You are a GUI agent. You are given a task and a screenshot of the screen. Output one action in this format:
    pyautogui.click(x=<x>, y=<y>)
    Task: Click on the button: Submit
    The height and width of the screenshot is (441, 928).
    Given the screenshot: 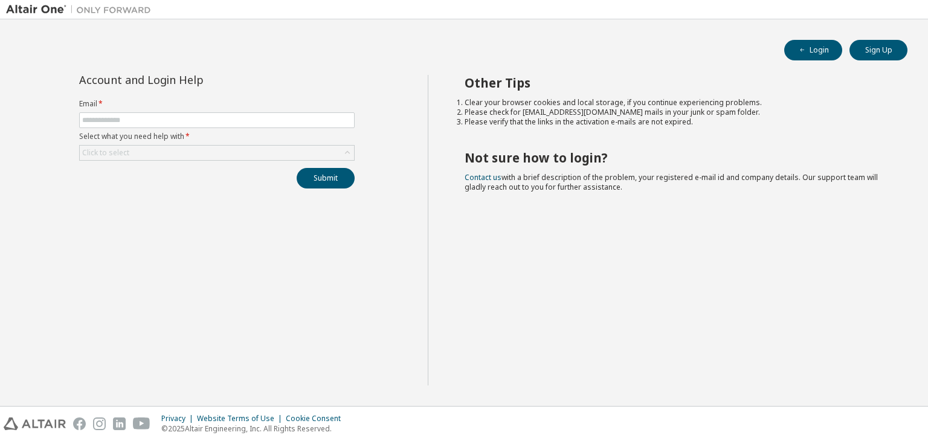 What is the action you would take?
    pyautogui.click(x=326, y=178)
    